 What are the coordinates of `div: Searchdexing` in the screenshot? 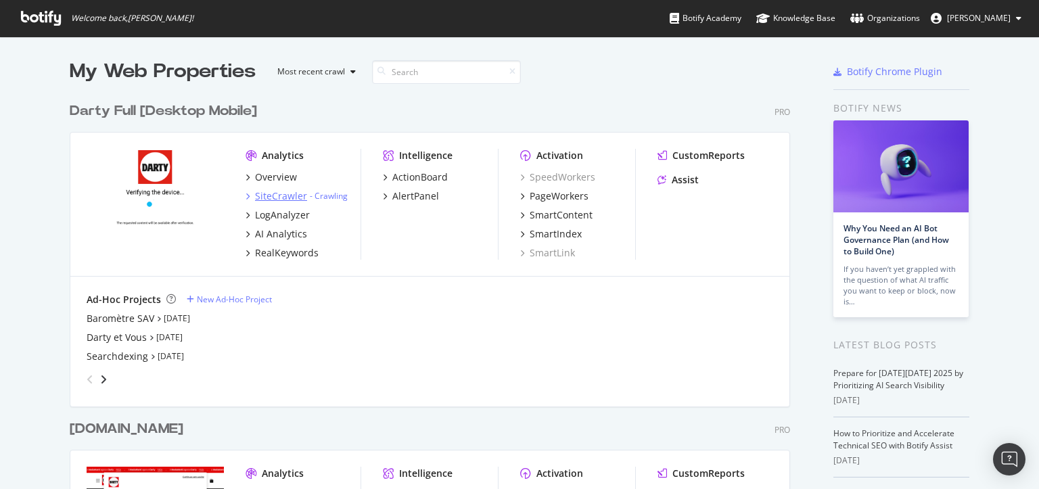 It's located at (117, 357).